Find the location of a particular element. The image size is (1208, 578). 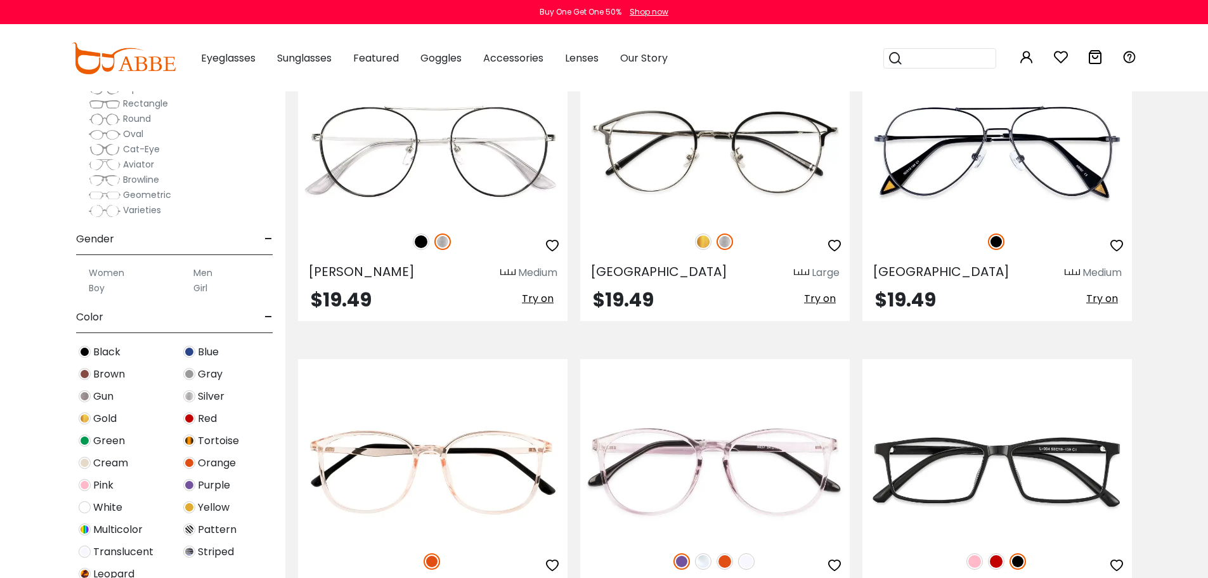

span: Round is located at coordinates (137, 119).